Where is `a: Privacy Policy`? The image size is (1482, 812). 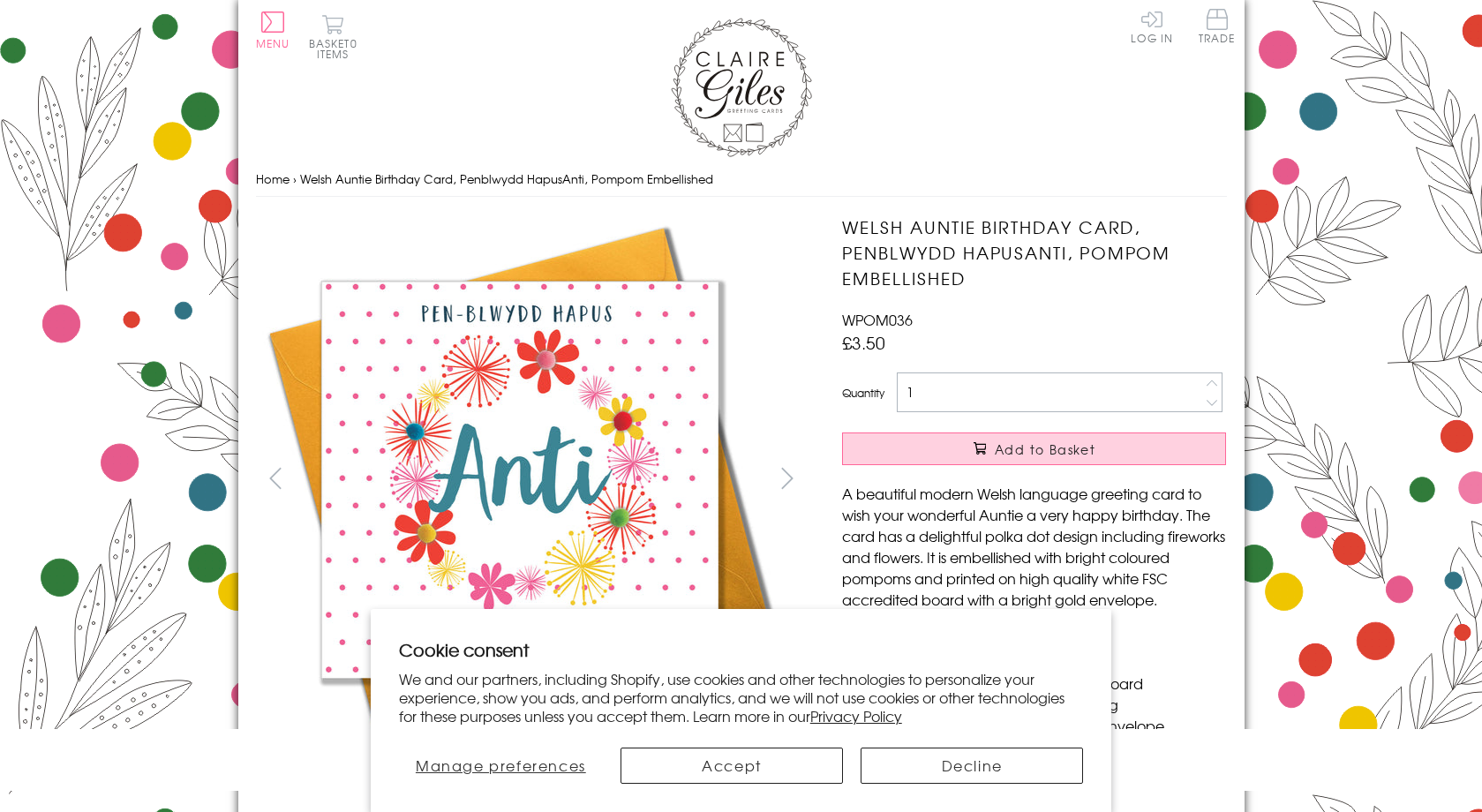
a: Privacy Policy is located at coordinates (856, 716).